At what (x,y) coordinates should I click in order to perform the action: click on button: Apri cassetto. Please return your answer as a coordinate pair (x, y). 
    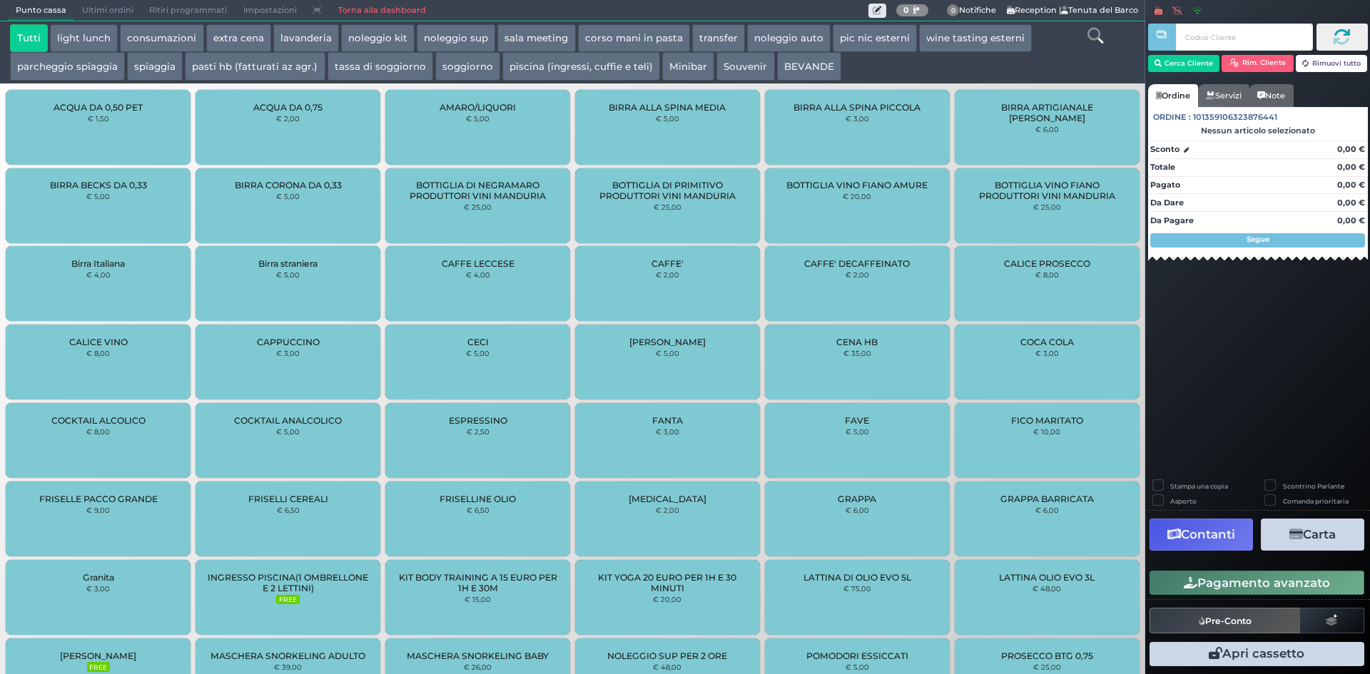
    Looking at the image, I should click on (1256, 654).